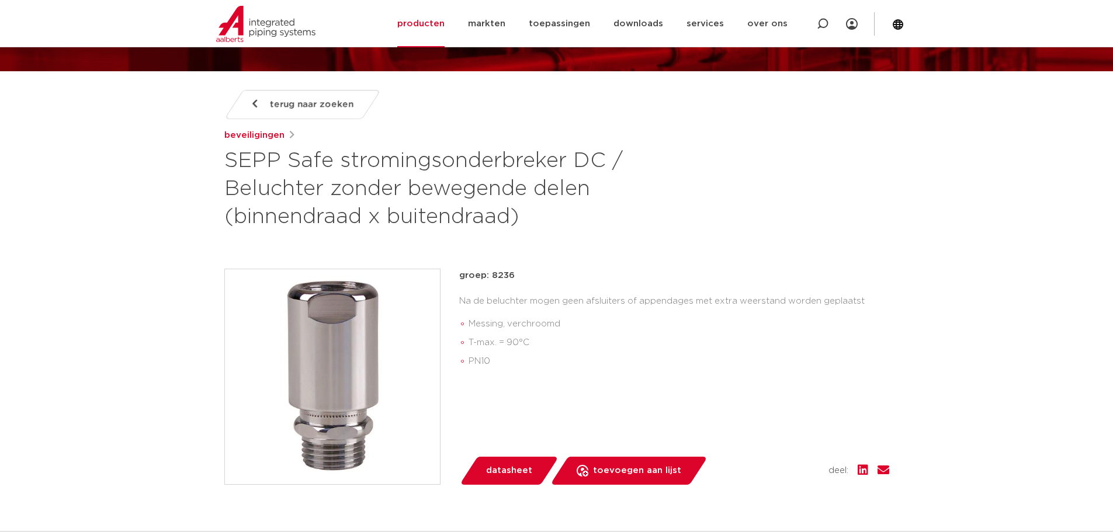 This screenshot has height=532, width=1113. Describe the element at coordinates (674, 334) in the screenshot. I see `div: Na de beluchter mogen geen afsluiters of appendages met extra weerstand worden geplaatst` at that location.